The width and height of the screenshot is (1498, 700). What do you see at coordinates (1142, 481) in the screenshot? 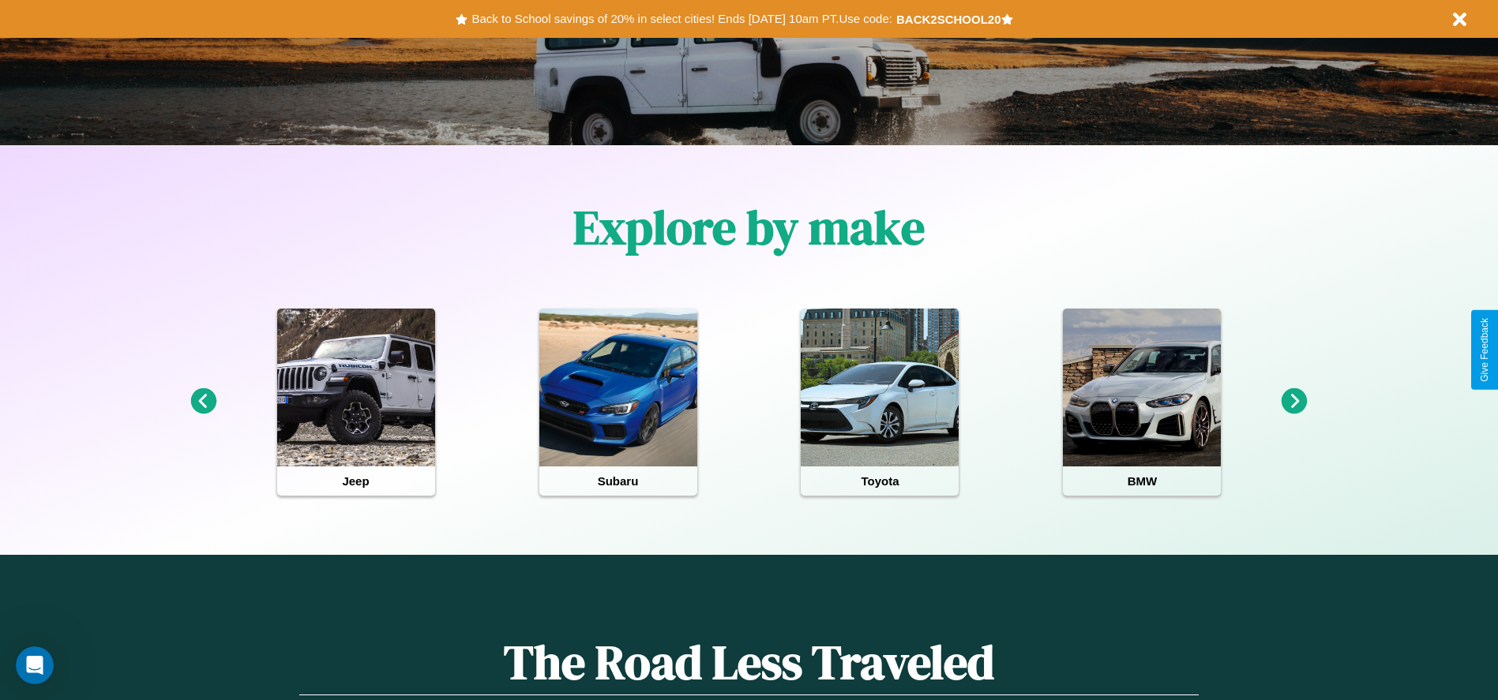
I see `h4: BMW` at bounding box center [1142, 481].